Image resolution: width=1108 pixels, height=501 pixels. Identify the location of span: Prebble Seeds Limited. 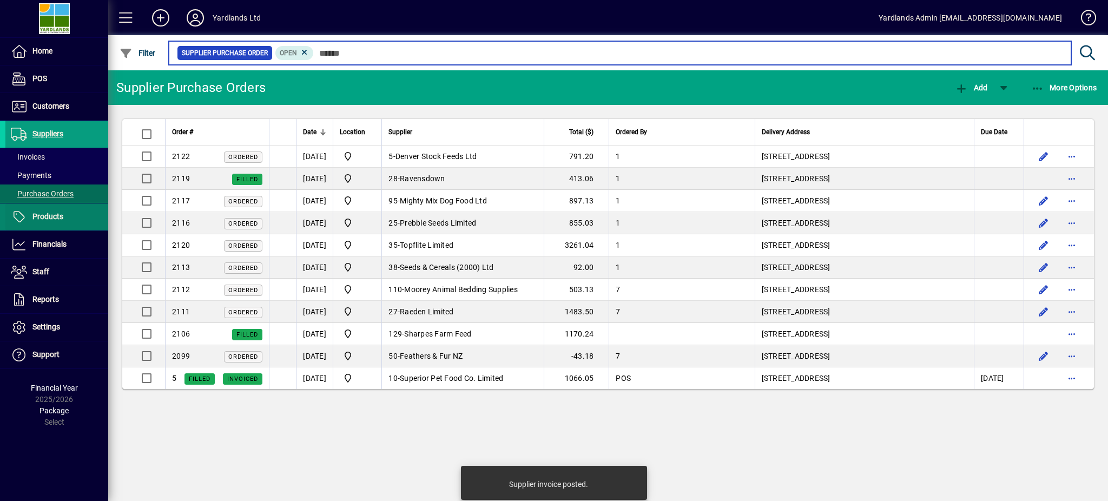
(438, 223).